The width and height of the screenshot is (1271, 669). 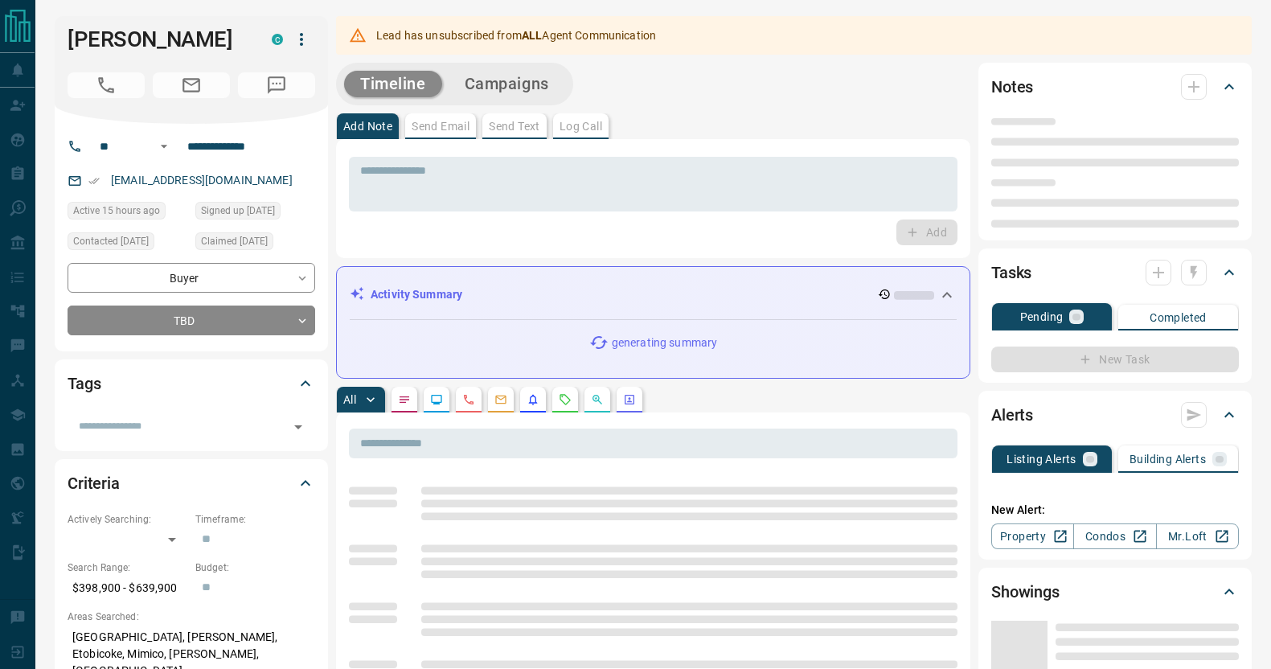 I want to click on p: New Alert:, so click(x=1115, y=510).